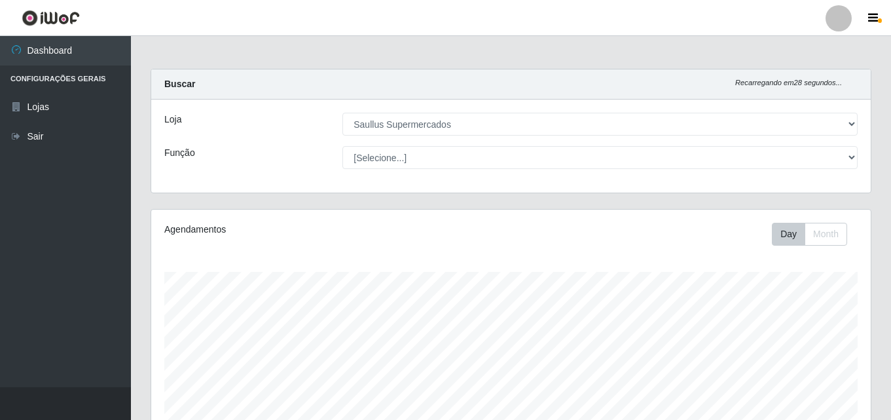  I want to click on label: Função, so click(179, 153).